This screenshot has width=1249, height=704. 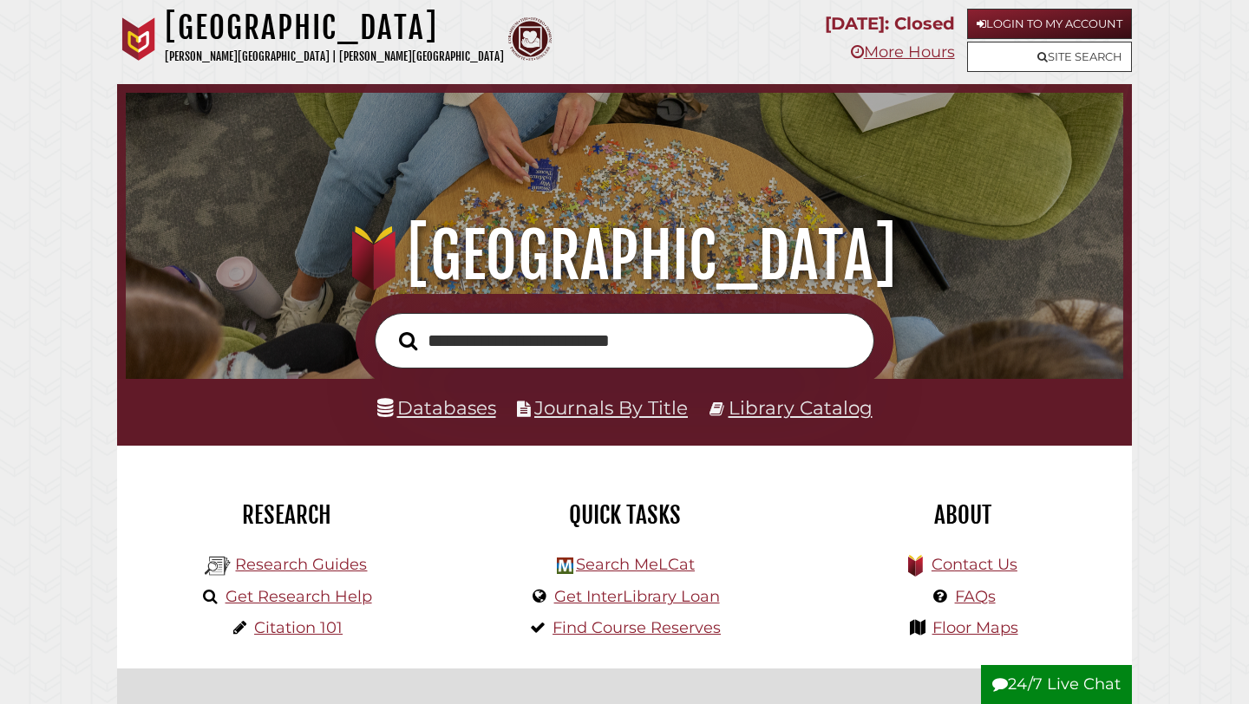 What do you see at coordinates (286, 515) in the screenshot?
I see `h2: Research` at bounding box center [286, 515].